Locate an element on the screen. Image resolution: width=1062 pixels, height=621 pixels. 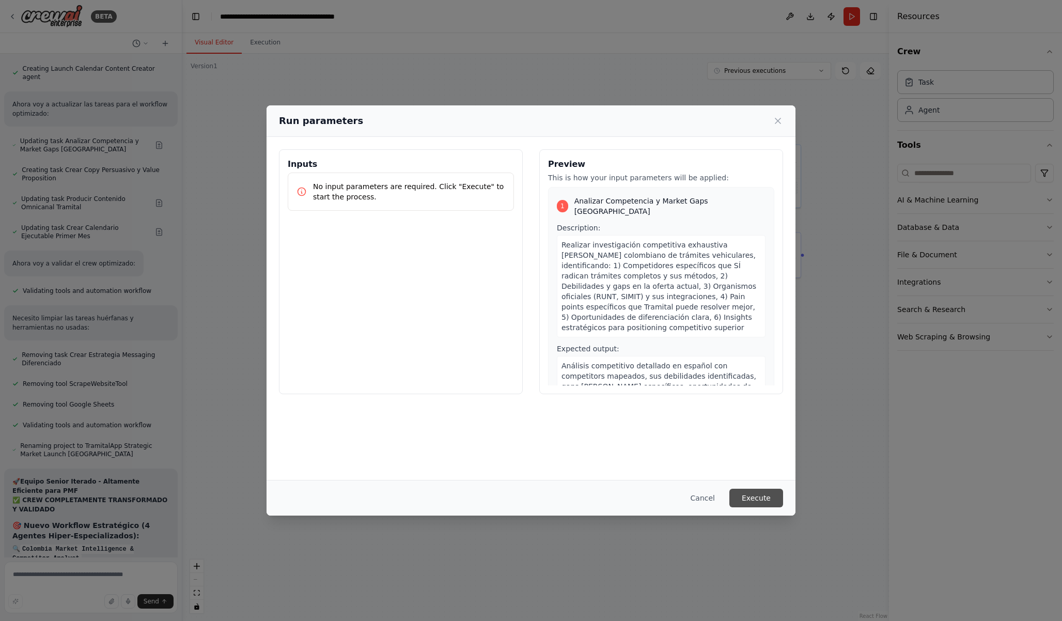
span: Expected output: is located at coordinates (588, 349).